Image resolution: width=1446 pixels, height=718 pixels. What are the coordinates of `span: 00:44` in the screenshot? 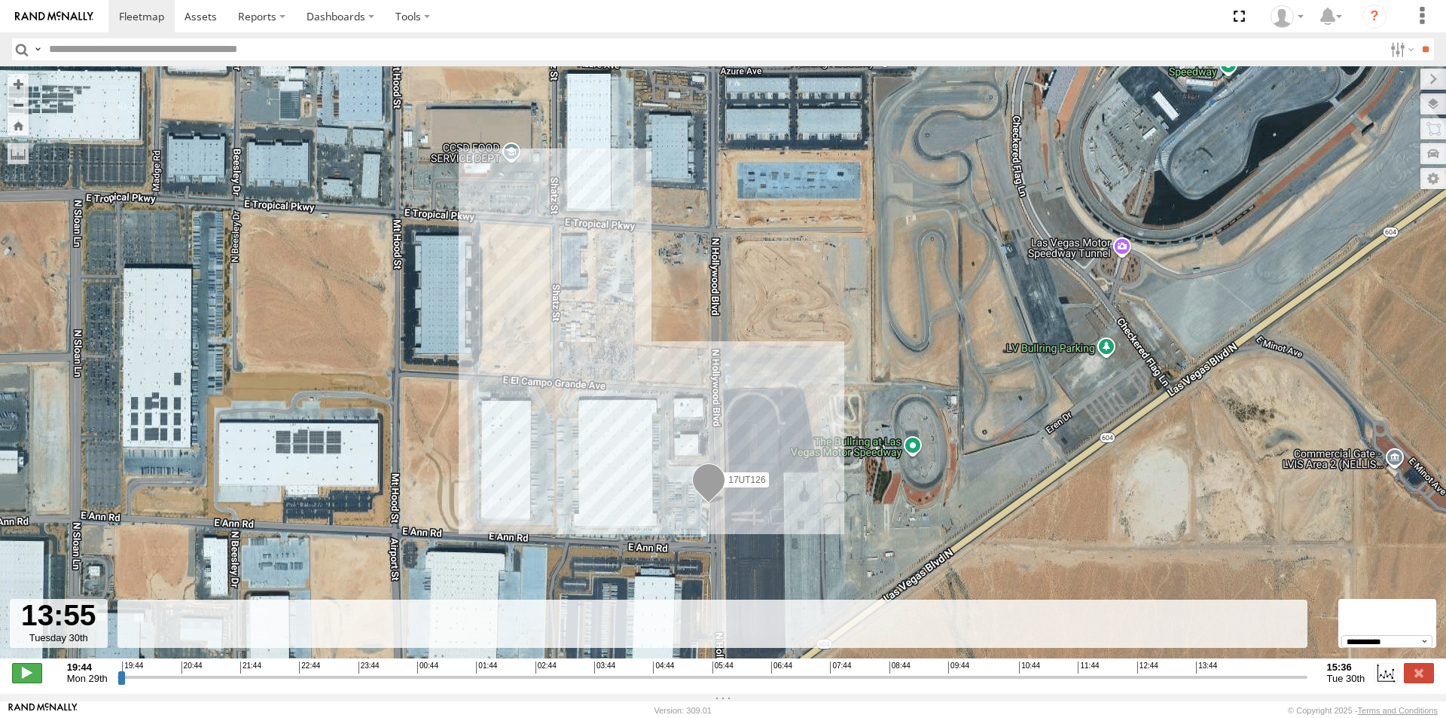 It's located at (428, 667).